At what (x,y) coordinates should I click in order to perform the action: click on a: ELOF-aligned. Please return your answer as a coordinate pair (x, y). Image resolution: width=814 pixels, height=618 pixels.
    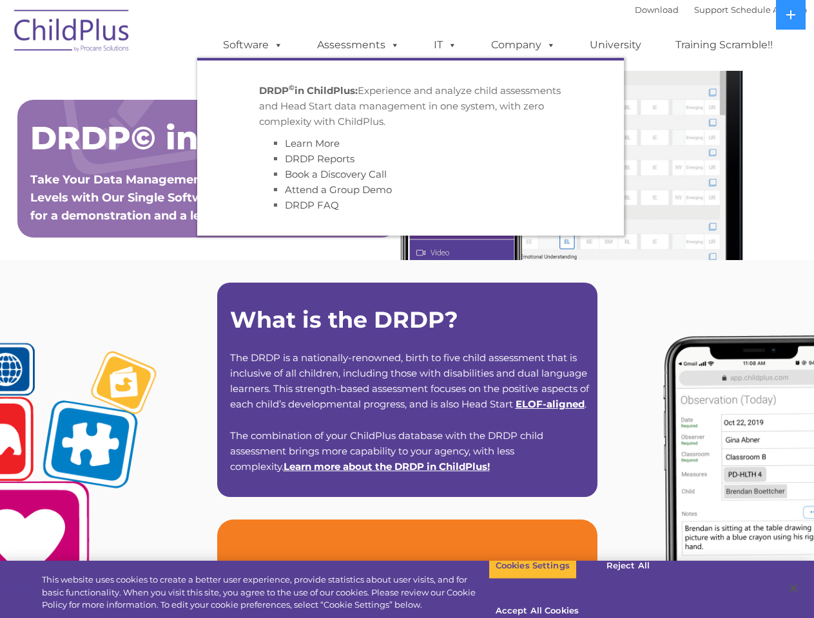
    Looking at the image, I should click on (550, 404).